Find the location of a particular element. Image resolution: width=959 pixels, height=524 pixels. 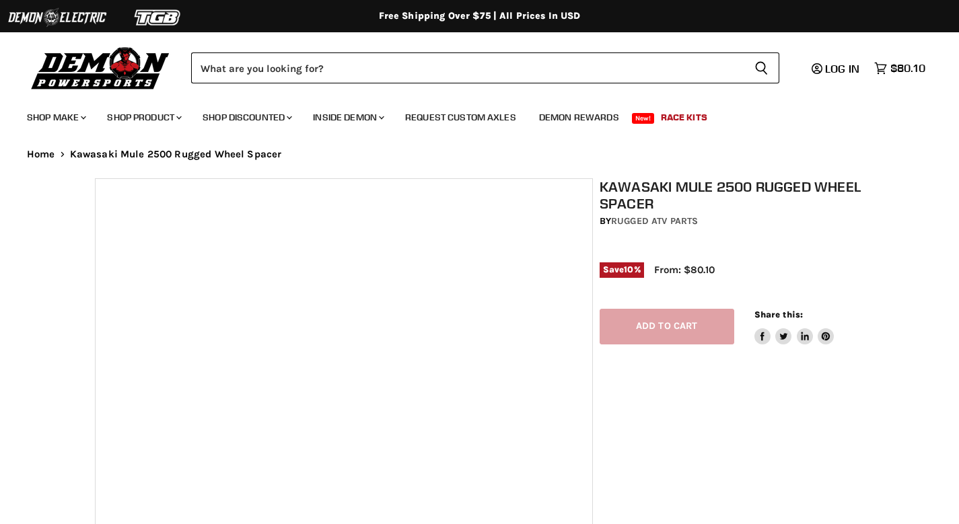

span: 10 is located at coordinates (628, 269).